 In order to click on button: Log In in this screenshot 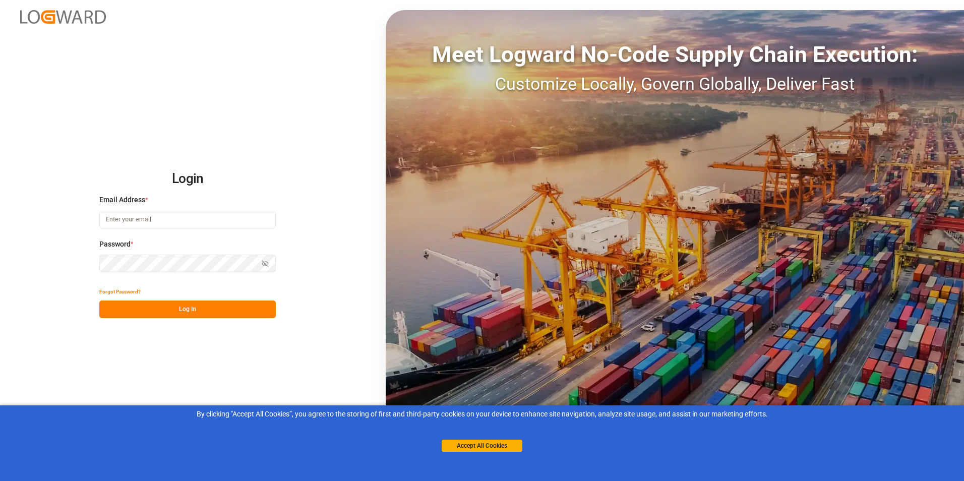, I will do `click(187, 309)`.